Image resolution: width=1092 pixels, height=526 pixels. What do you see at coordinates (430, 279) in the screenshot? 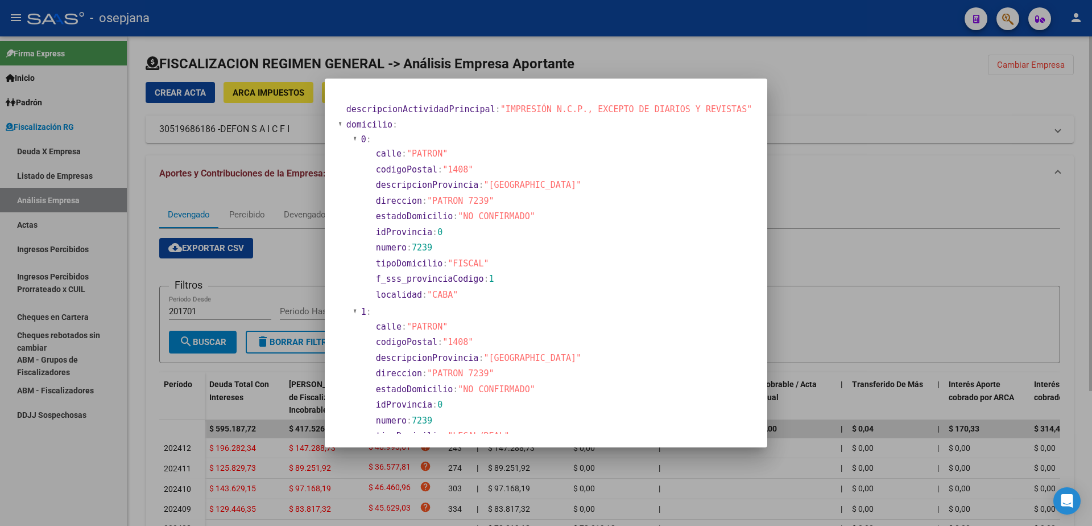
I see `span: f_sss_provinciaCodigo` at bounding box center [430, 279].